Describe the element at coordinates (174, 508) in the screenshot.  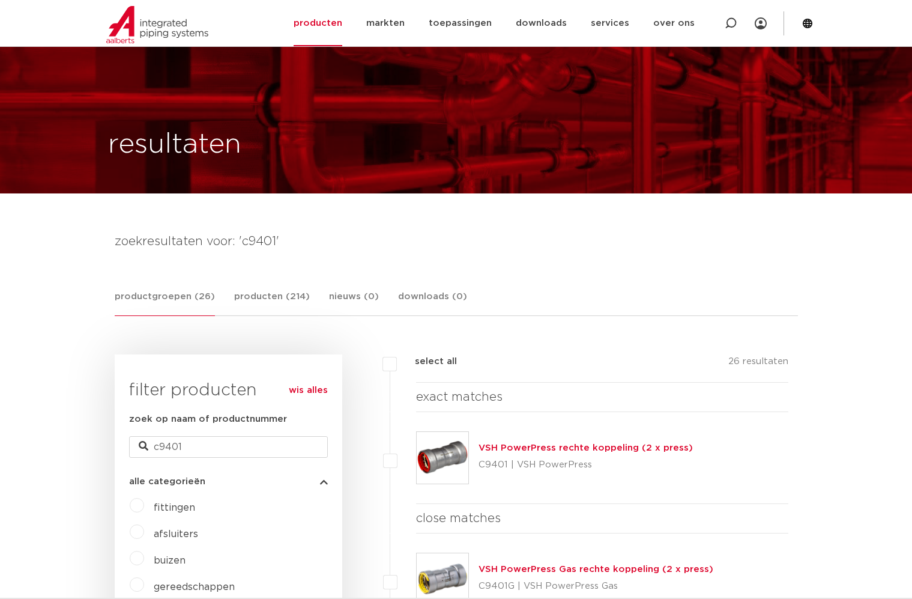
I see `a: fittingen` at that location.